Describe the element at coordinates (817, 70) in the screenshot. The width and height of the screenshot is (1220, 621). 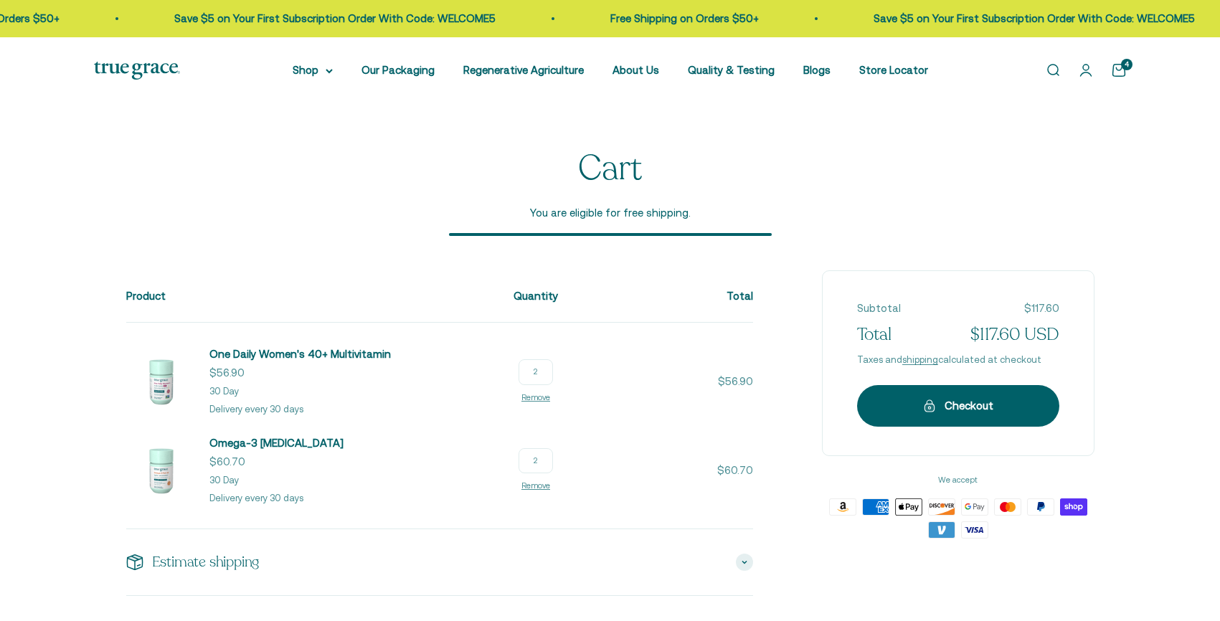
I see `a: Blogs` at that location.